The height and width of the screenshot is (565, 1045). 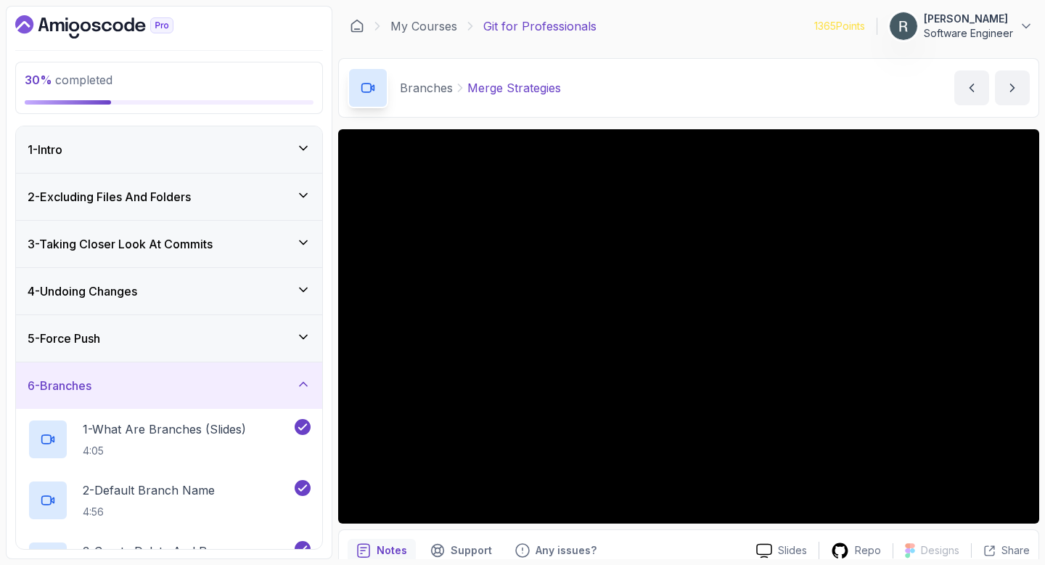 I want to click on span: 30 %, so click(x=38, y=80).